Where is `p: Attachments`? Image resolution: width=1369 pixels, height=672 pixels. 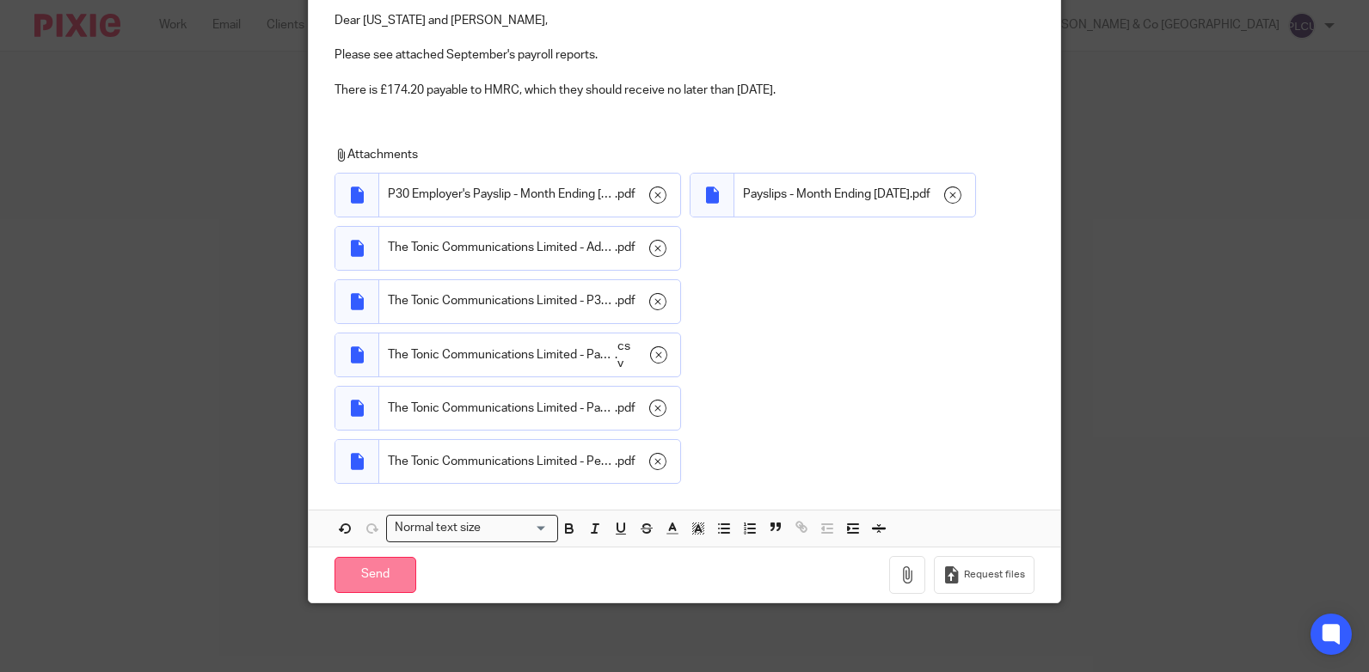
p: Attachments is located at coordinates (678, 155).